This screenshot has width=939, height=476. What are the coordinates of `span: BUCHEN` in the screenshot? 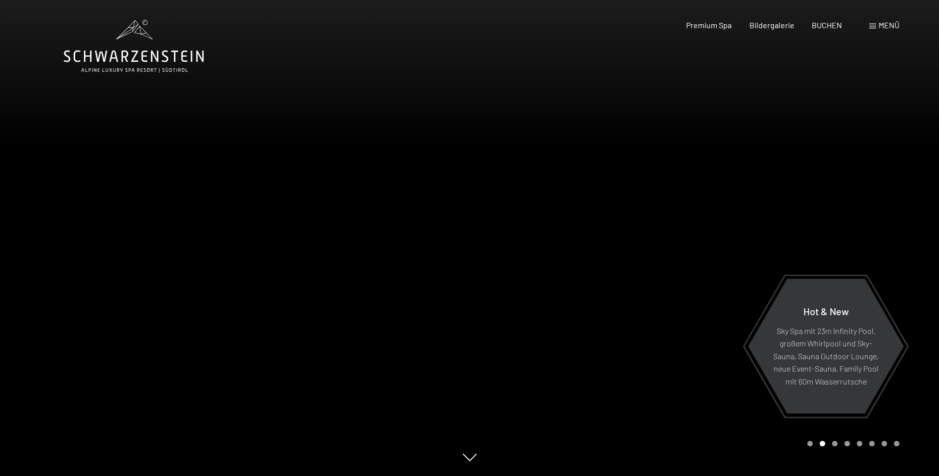 It's located at (827, 25).